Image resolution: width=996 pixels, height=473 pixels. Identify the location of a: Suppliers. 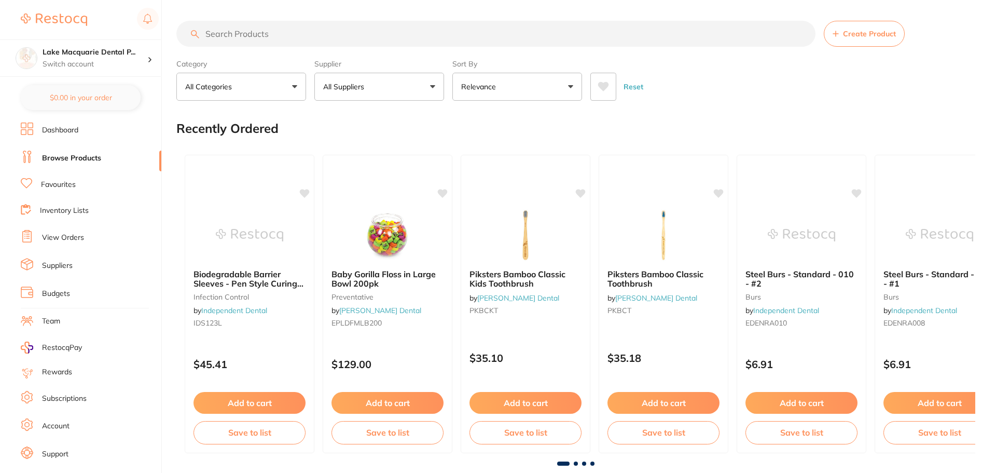
(57, 266).